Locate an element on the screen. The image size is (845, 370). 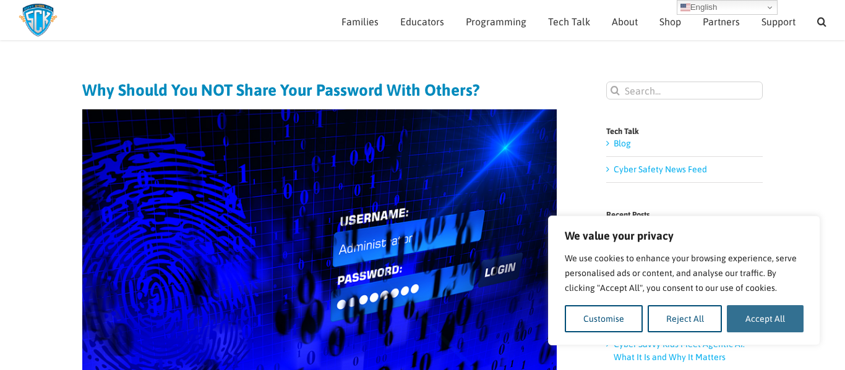
span: Partners is located at coordinates (721, 22).